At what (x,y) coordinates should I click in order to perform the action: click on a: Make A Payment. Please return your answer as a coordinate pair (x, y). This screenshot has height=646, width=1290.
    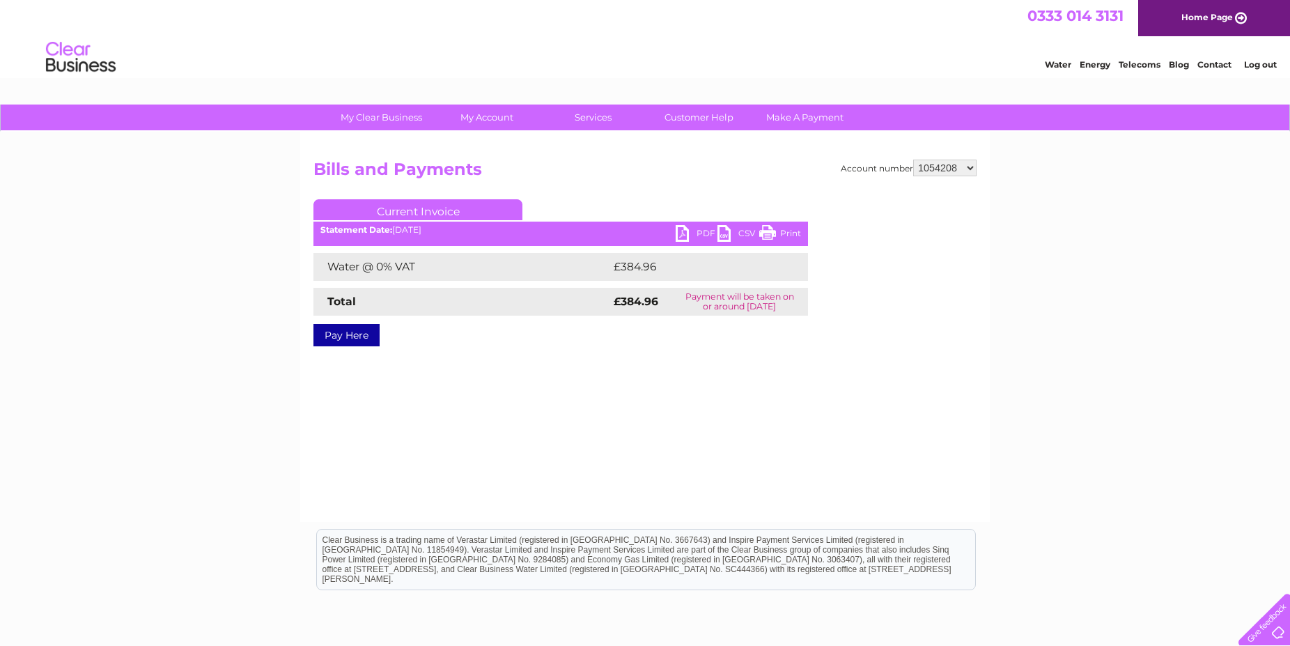
    Looking at the image, I should click on (804, 117).